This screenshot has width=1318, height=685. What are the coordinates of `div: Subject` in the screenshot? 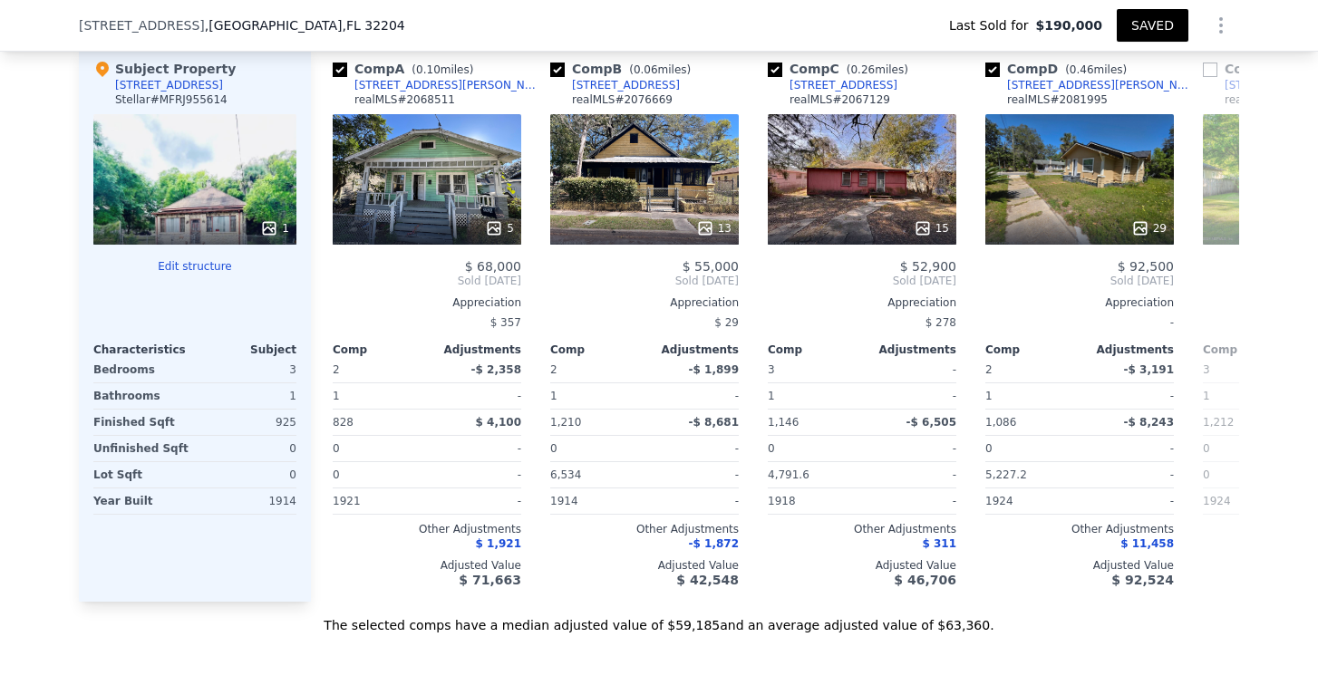 It's located at (246, 350).